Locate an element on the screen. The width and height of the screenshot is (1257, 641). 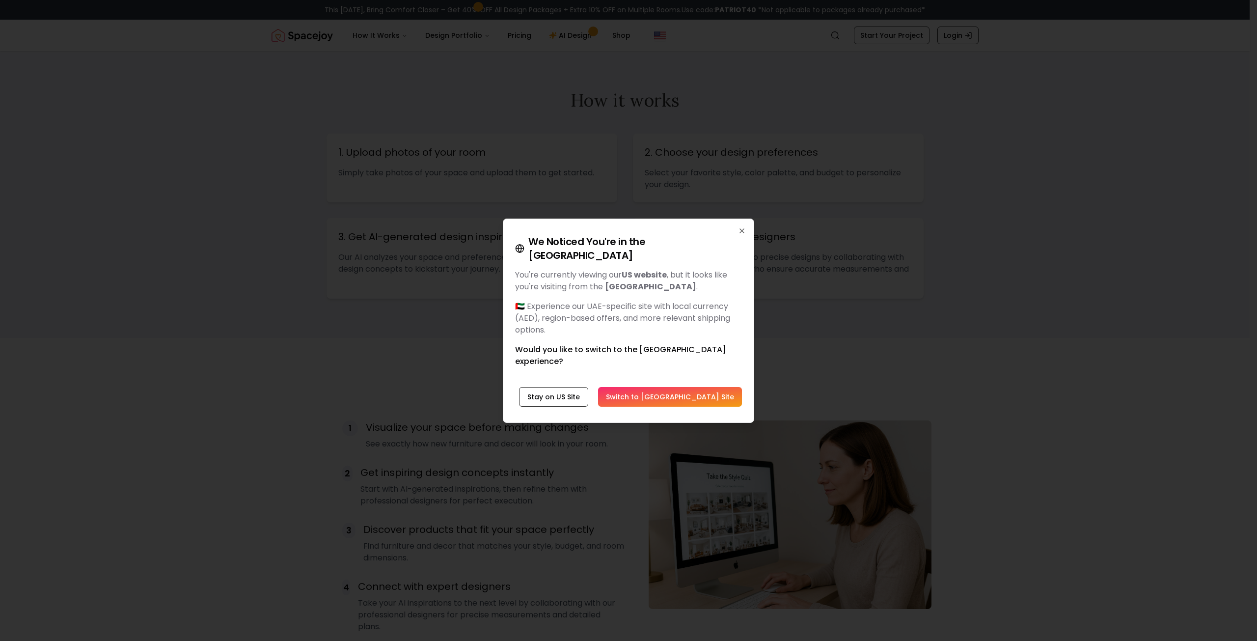
p: You're currently viewing our , but it looks like you're visiting from the . is located at coordinates (628, 281).